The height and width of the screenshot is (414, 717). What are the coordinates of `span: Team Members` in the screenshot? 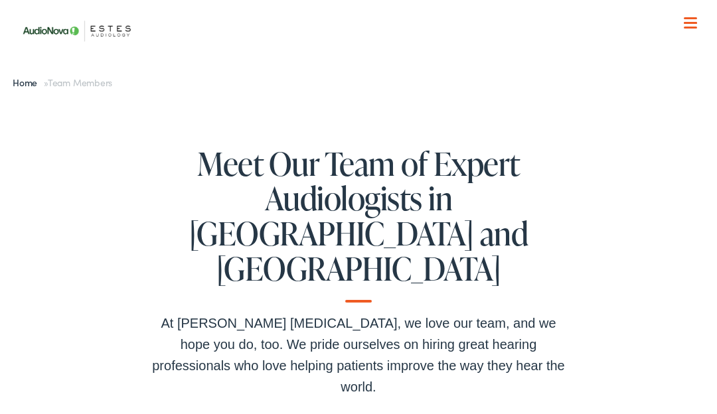 It's located at (80, 82).